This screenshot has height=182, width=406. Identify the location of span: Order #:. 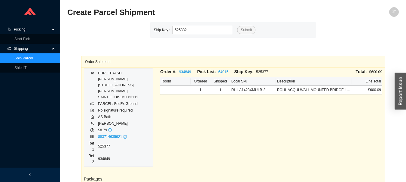
(168, 72).